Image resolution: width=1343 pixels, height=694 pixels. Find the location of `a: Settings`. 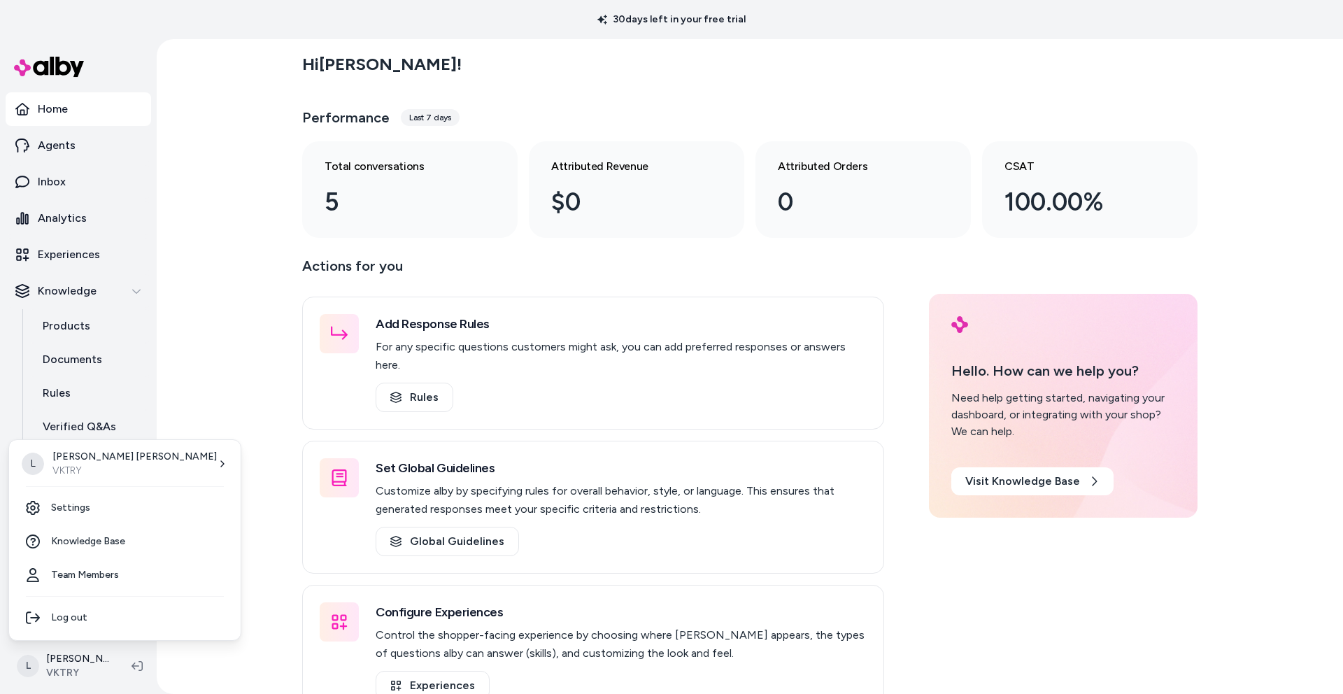

a: Settings is located at coordinates (125, 508).